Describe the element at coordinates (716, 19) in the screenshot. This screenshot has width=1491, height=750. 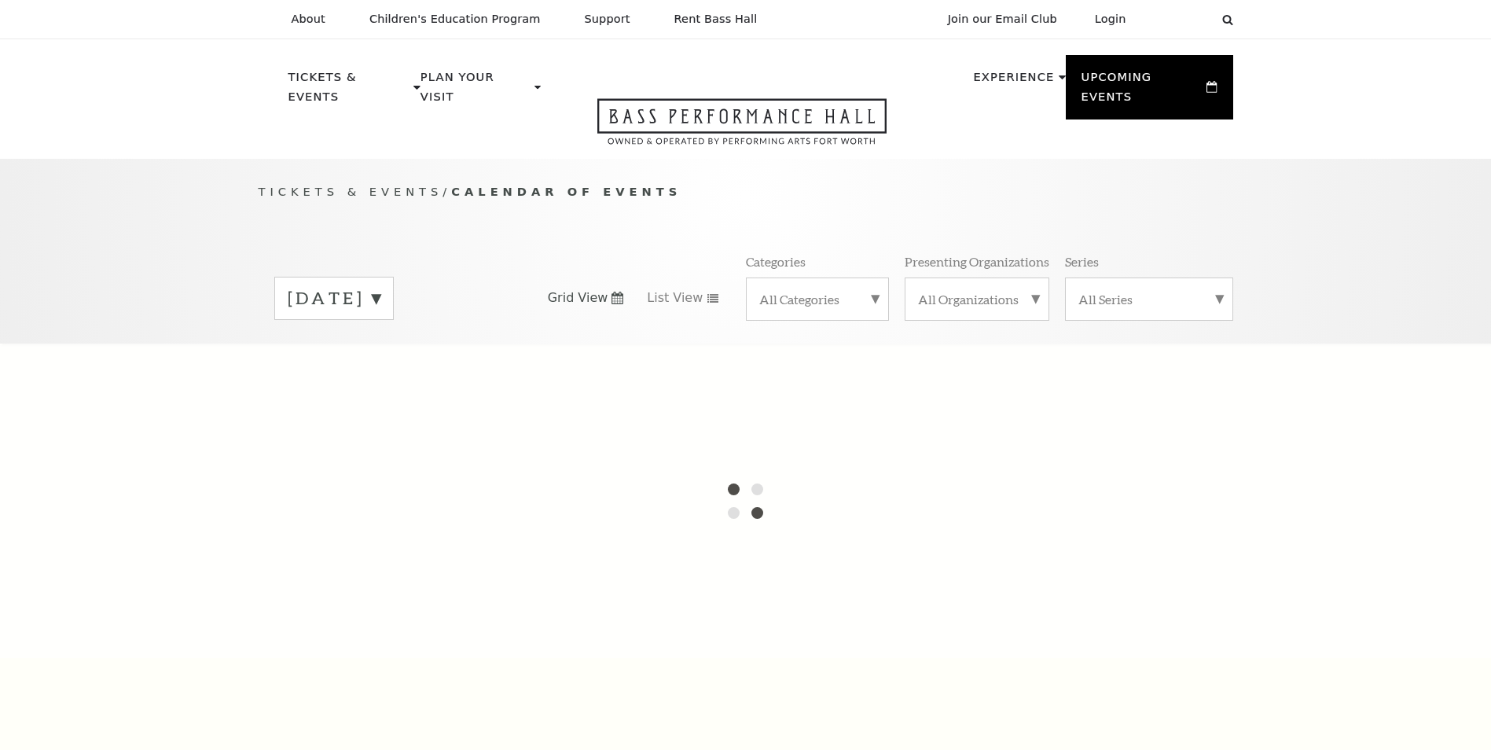
I see `p: Rent Bass Hall` at that location.